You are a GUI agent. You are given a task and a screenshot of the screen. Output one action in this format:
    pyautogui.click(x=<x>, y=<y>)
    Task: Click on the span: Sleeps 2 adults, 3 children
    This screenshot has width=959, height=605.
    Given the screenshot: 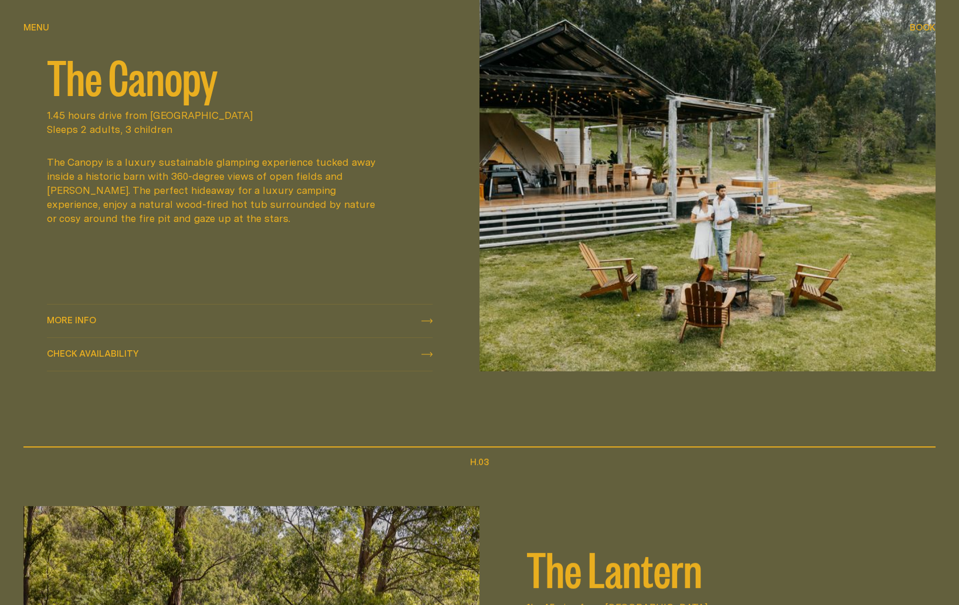 What is the action you would take?
    pyautogui.click(x=240, y=130)
    